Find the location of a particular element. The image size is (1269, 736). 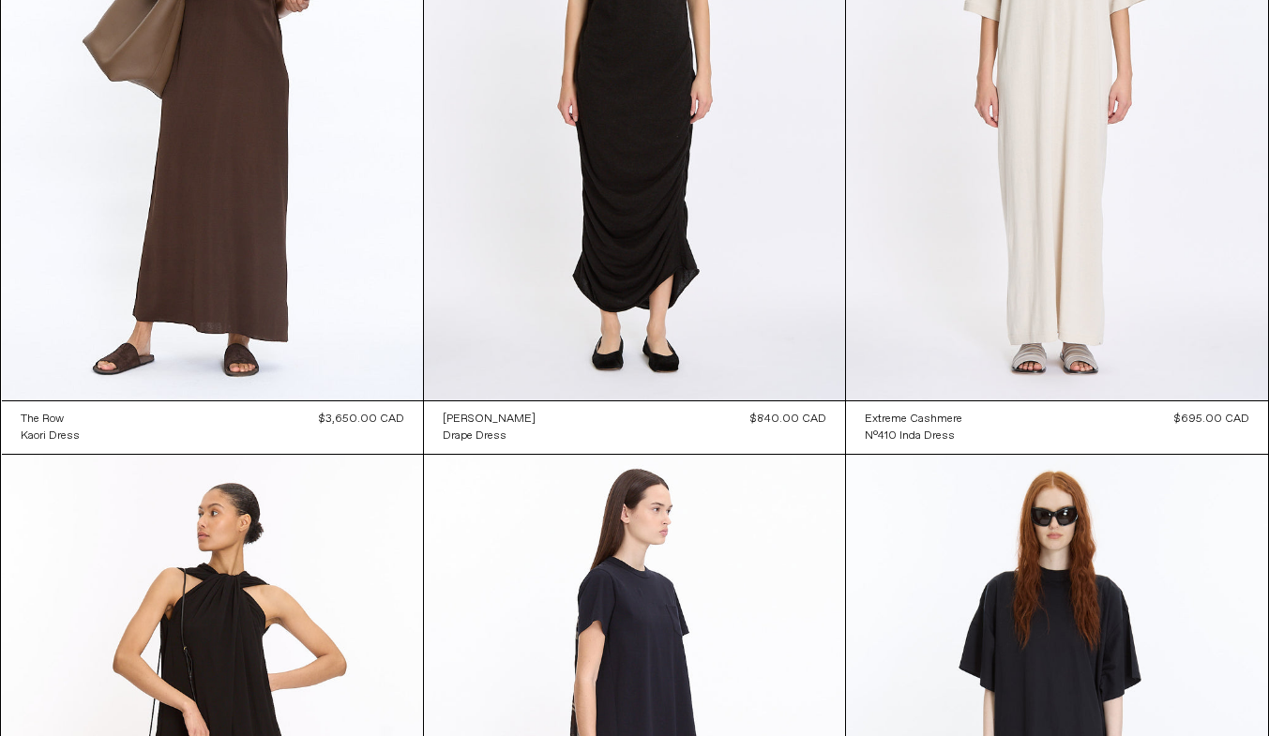

a: Kaori Dress is located at coordinates (50, 436).